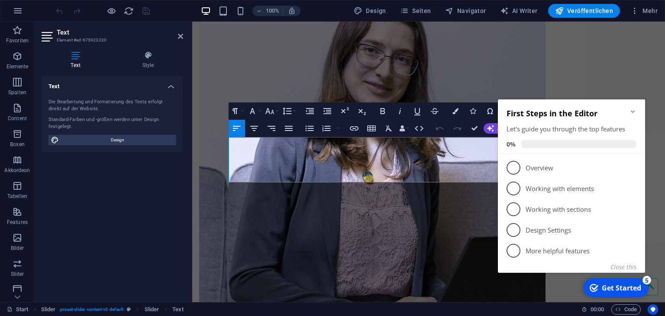  What do you see at coordinates (419, 129) in the screenshot?
I see `button: HTML` at bounding box center [419, 129].